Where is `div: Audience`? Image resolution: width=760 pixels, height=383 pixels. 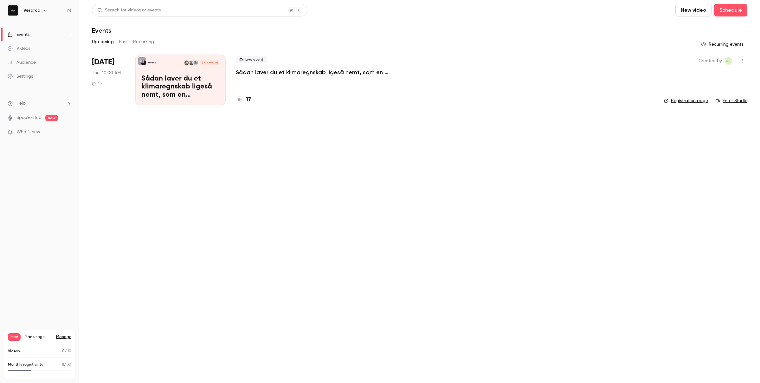 div: Audience is located at coordinates (22, 62).